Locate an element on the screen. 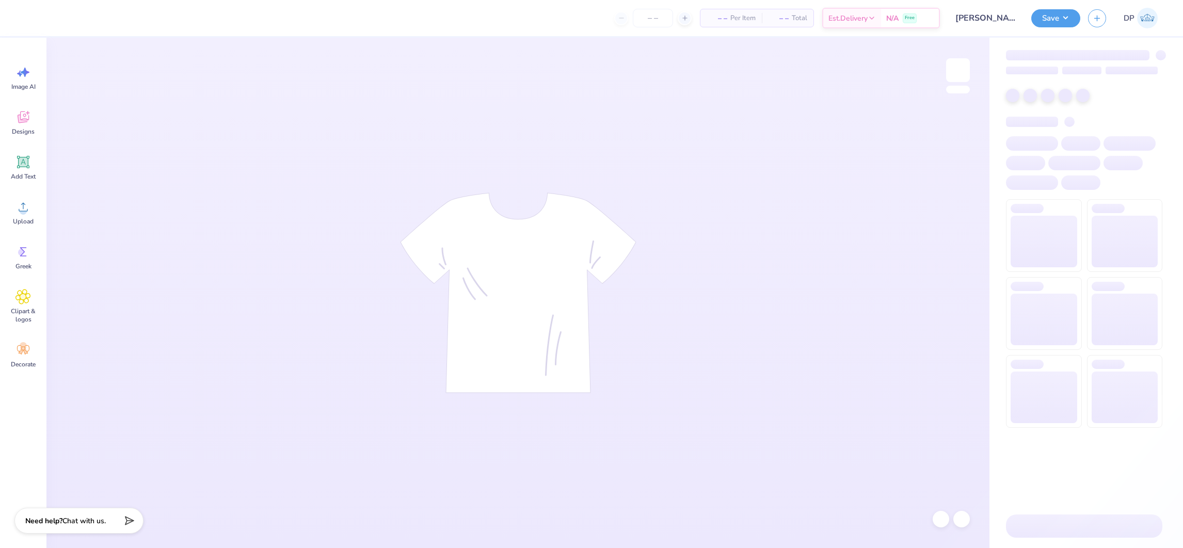 The width and height of the screenshot is (1183, 548). span: DP is located at coordinates (1129, 18).